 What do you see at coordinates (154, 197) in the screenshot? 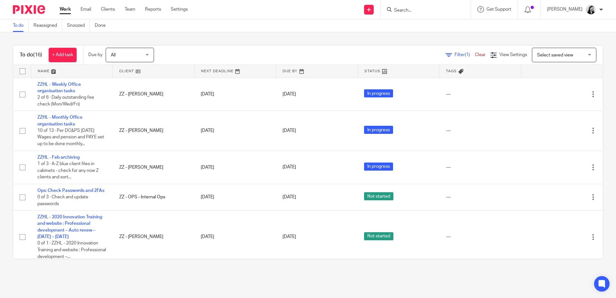
I see `td: ZZ - OPS - Internal Ops` at bounding box center [154, 197].